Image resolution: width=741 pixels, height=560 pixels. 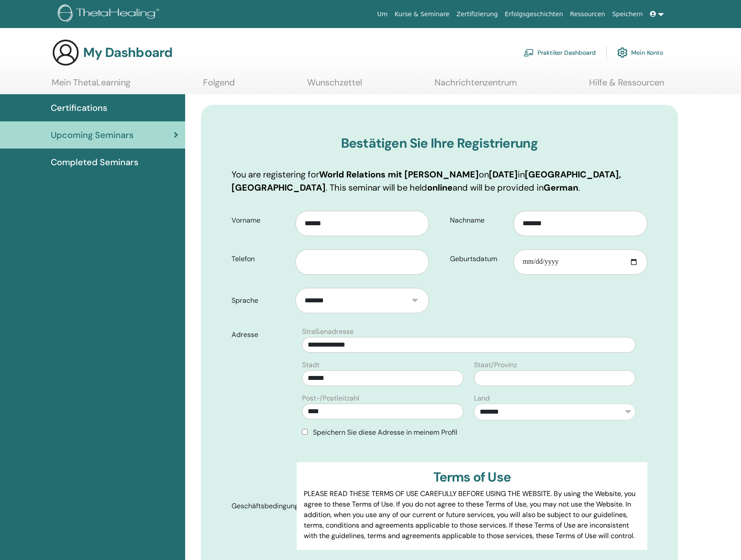 I want to click on a: Um, so click(x=383, y=14).